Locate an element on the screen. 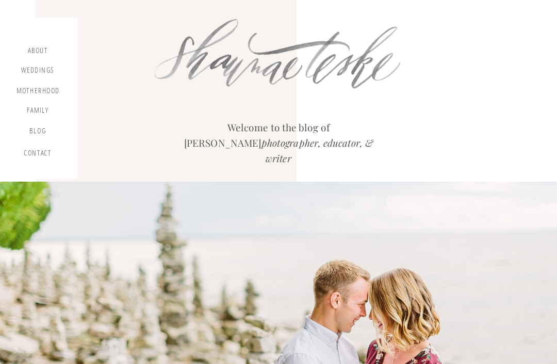 The width and height of the screenshot is (557, 364). a: about is located at coordinates (38, 52).